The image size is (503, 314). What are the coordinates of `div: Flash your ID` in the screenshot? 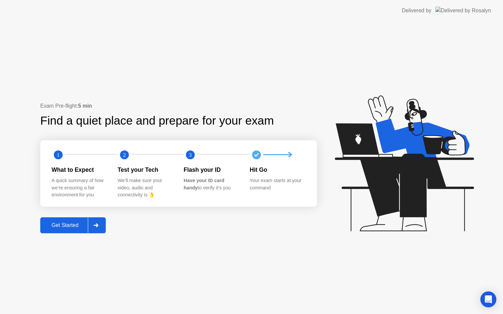 It's located at (211, 170).